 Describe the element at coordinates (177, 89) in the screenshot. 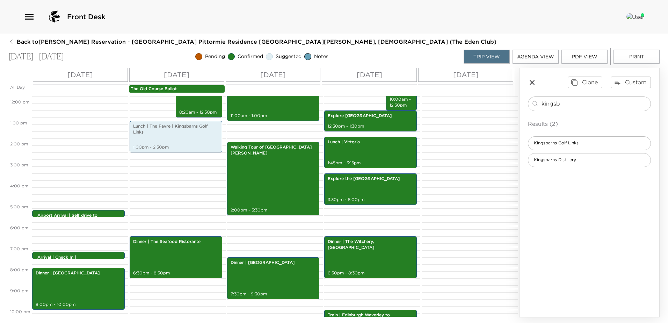

I see `p: The Old Course Ballot` at that location.